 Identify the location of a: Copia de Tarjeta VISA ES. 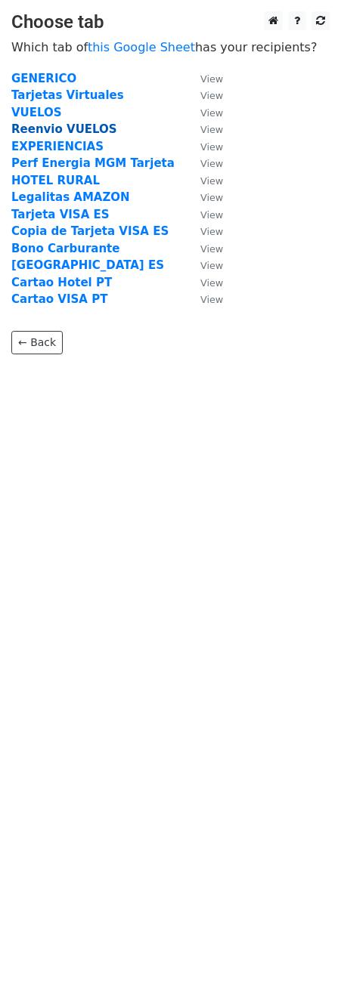
(90, 231).